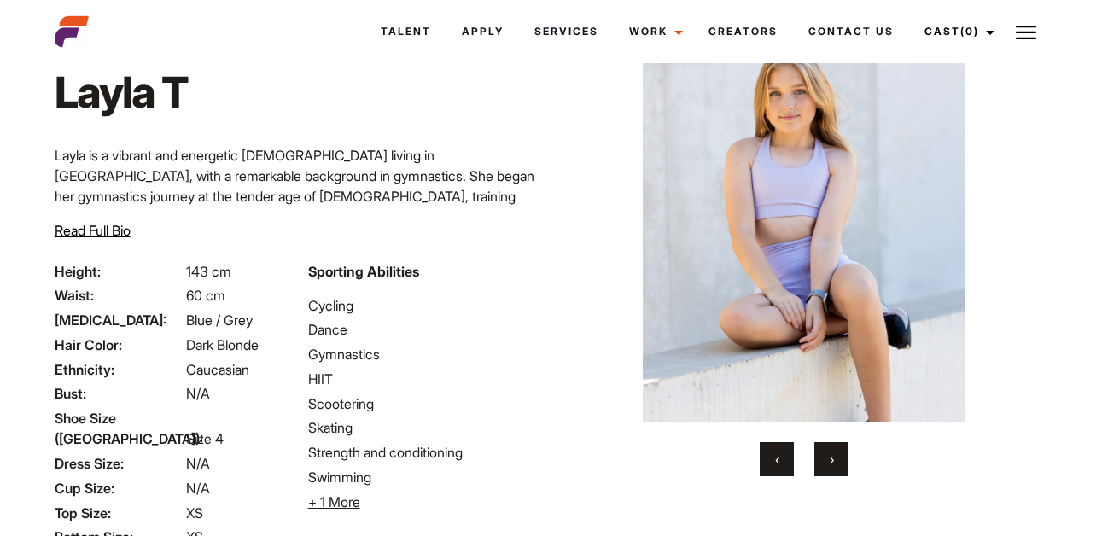 The height and width of the screenshot is (536, 1102). I want to click on img: adada, so click(804, 220).